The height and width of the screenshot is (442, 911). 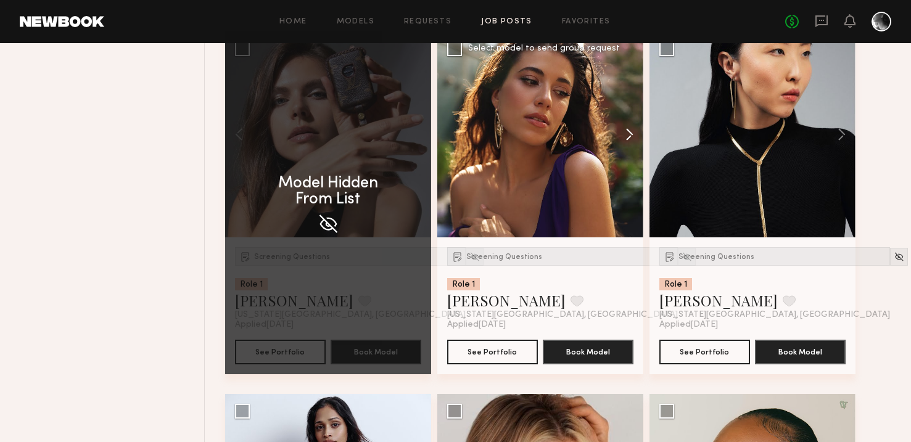 What do you see at coordinates (293, 22) in the screenshot?
I see `a: Home` at bounding box center [293, 22].